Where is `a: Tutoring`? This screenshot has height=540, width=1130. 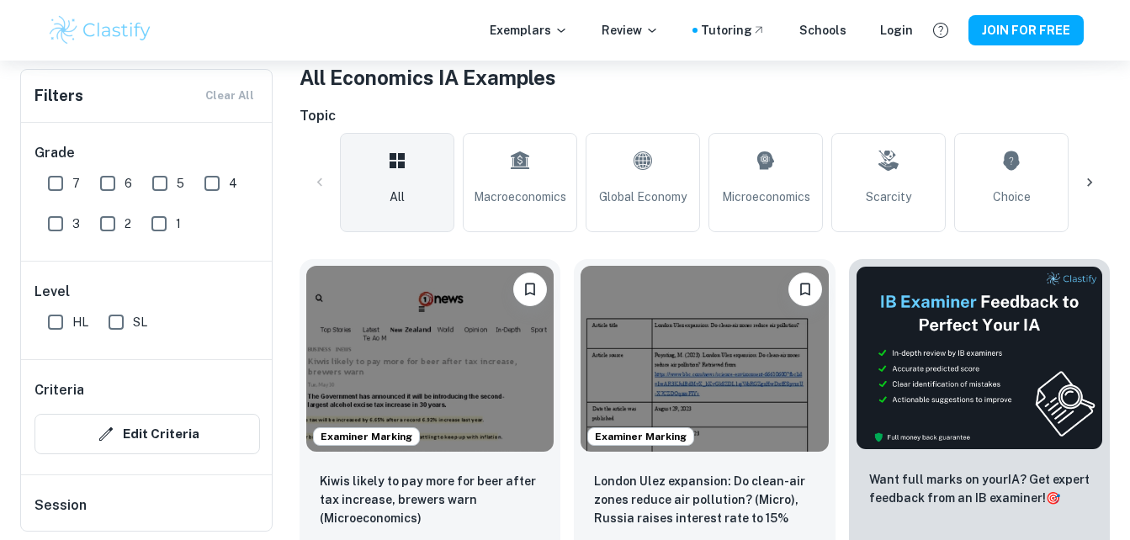
a: Tutoring is located at coordinates (733, 30).